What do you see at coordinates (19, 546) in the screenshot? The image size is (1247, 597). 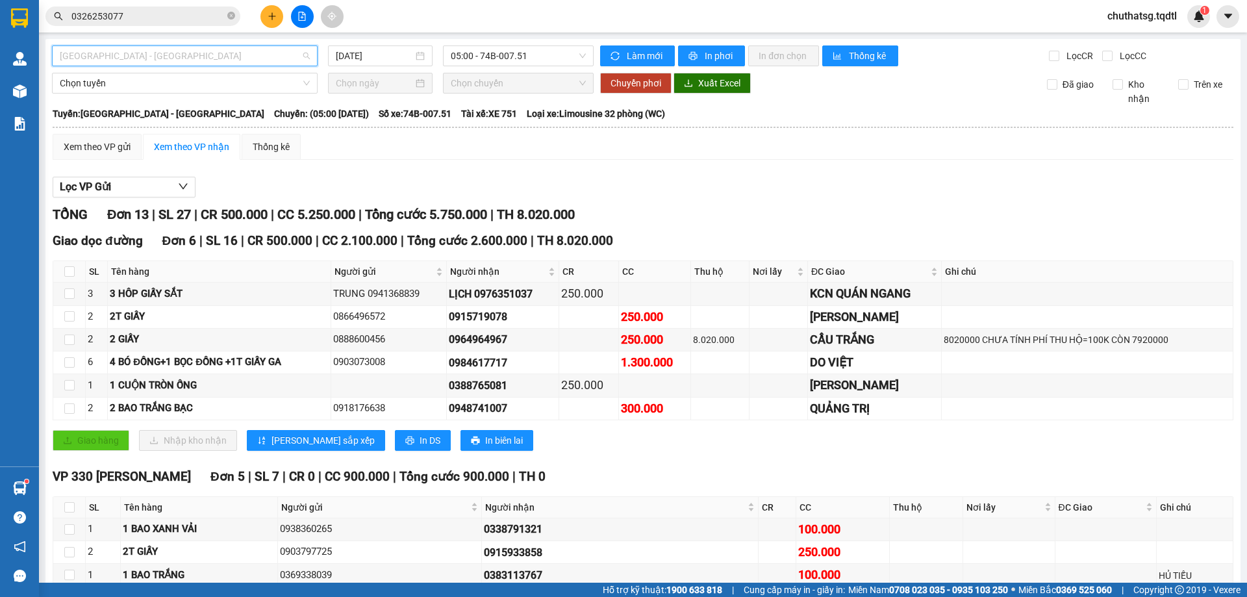 I see `span: notification` at bounding box center [19, 546].